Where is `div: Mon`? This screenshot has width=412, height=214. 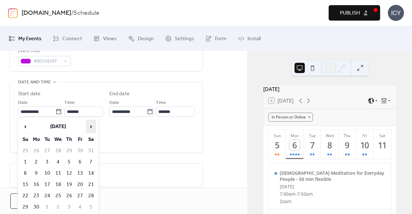
div: Mon is located at coordinates (294, 135).